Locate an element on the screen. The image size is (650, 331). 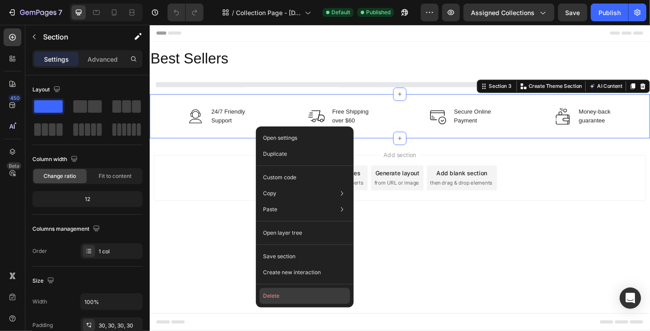
div: Column width is located at coordinates (56, 159).